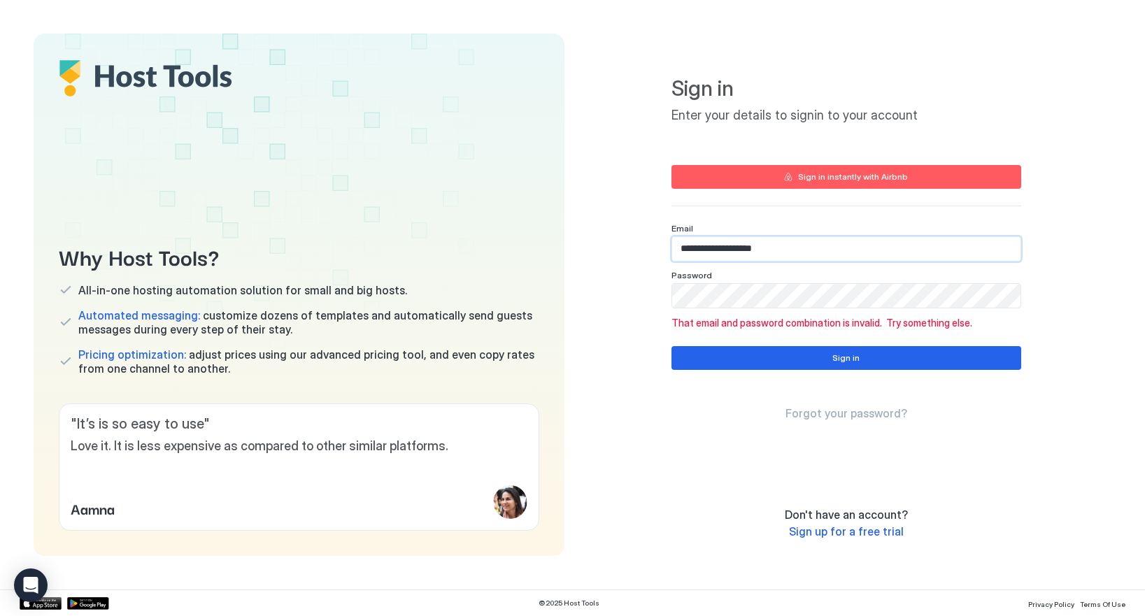  Describe the element at coordinates (299, 446) in the screenshot. I see `span: Love it. It is less expensive as compared to other similar platforms.` at that location.